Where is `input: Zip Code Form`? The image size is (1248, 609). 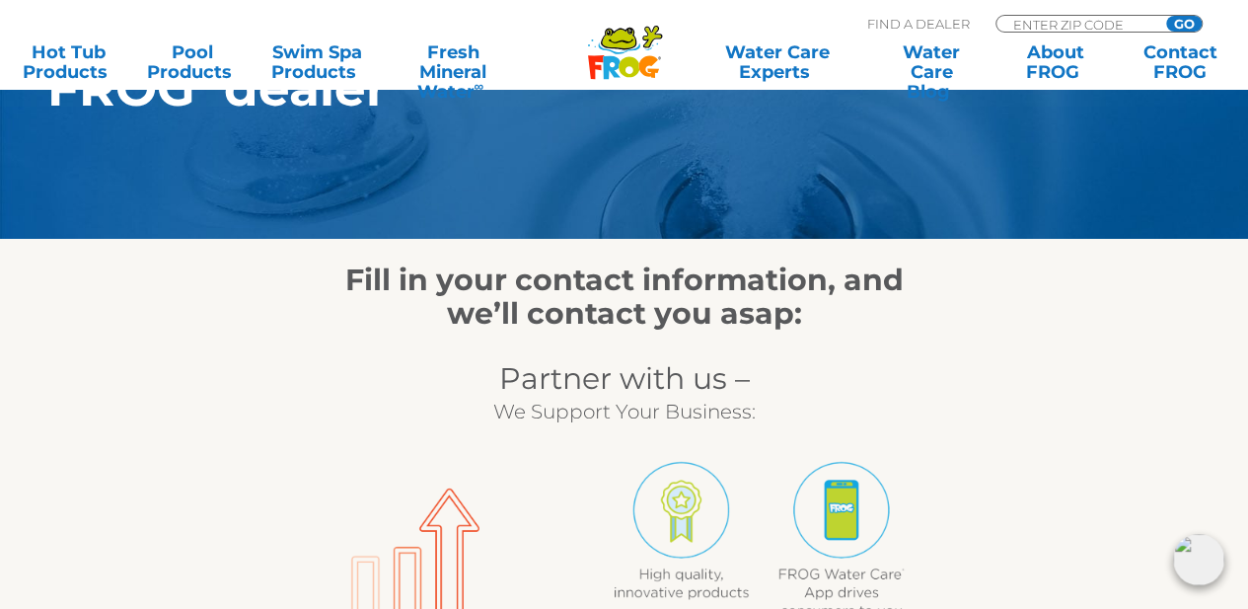
input: Zip Code Form is located at coordinates (1077, 24).